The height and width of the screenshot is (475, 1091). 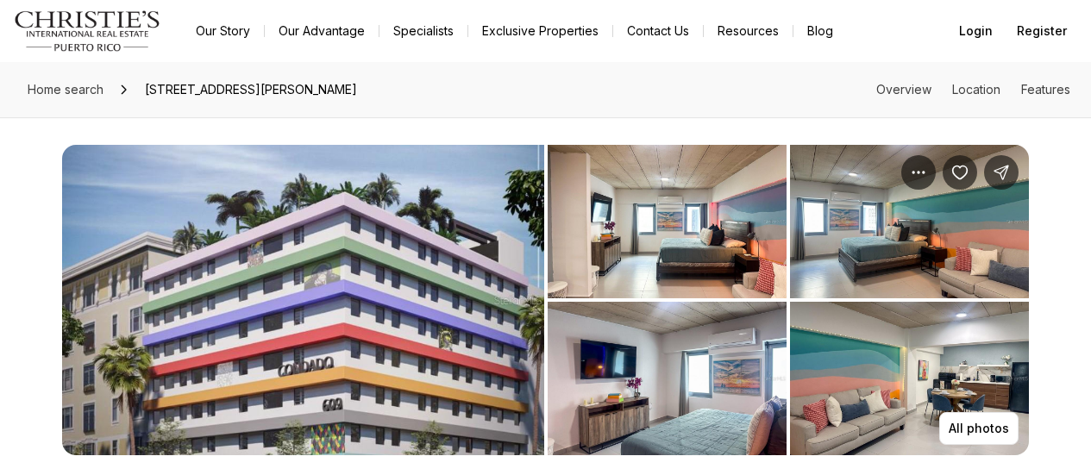 What do you see at coordinates (87, 31) in the screenshot?
I see `a: logo` at bounding box center [87, 31].